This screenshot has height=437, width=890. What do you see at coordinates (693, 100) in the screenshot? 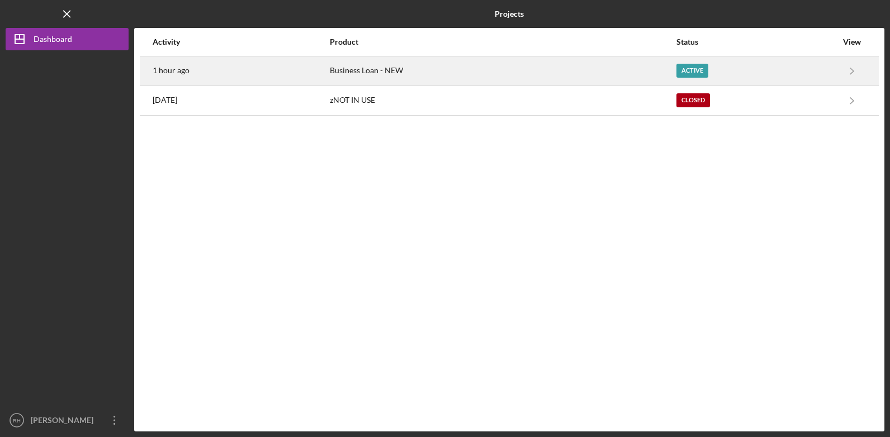
I see `div: Closed` at bounding box center [693, 100].